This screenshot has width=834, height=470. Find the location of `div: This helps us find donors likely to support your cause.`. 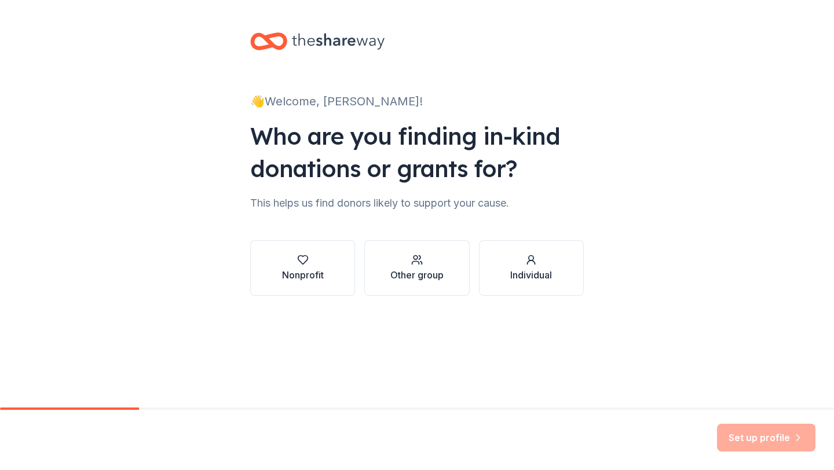

div: This helps us find donors likely to support your cause. is located at coordinates (417, 203).